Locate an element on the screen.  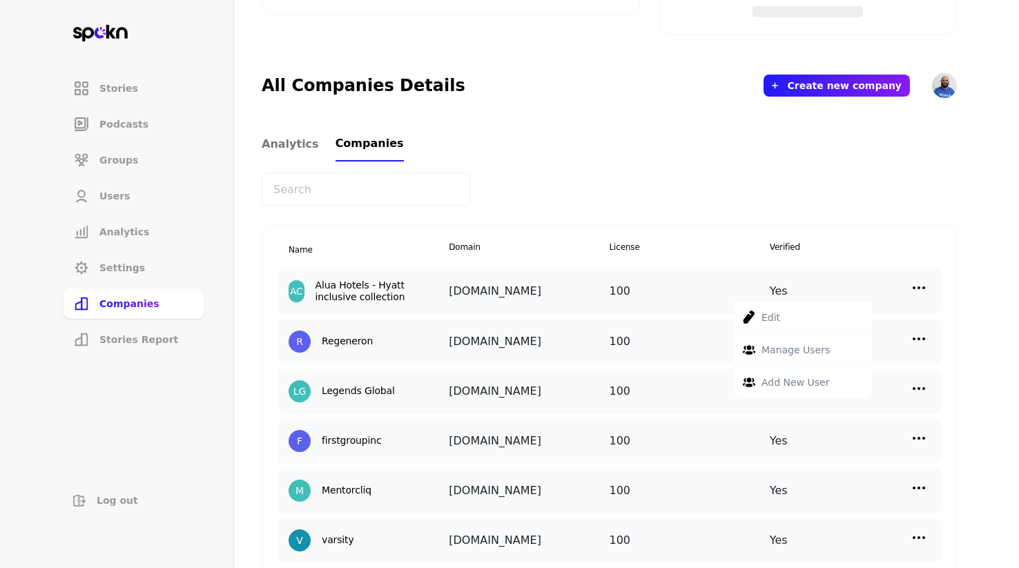
h2: Mentorcliq is located at coordinates (347, 490).